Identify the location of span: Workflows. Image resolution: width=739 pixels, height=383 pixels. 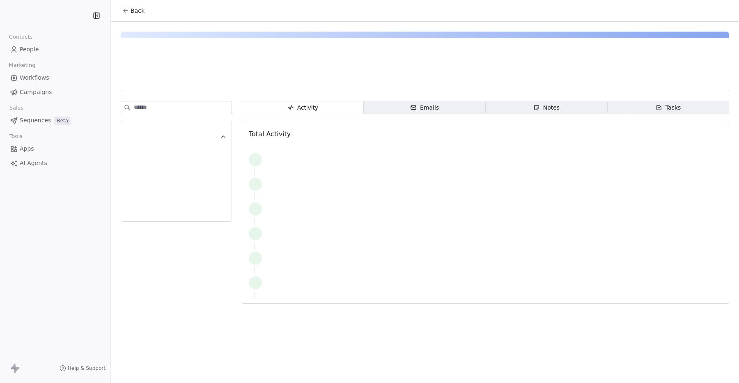
(35, 78).